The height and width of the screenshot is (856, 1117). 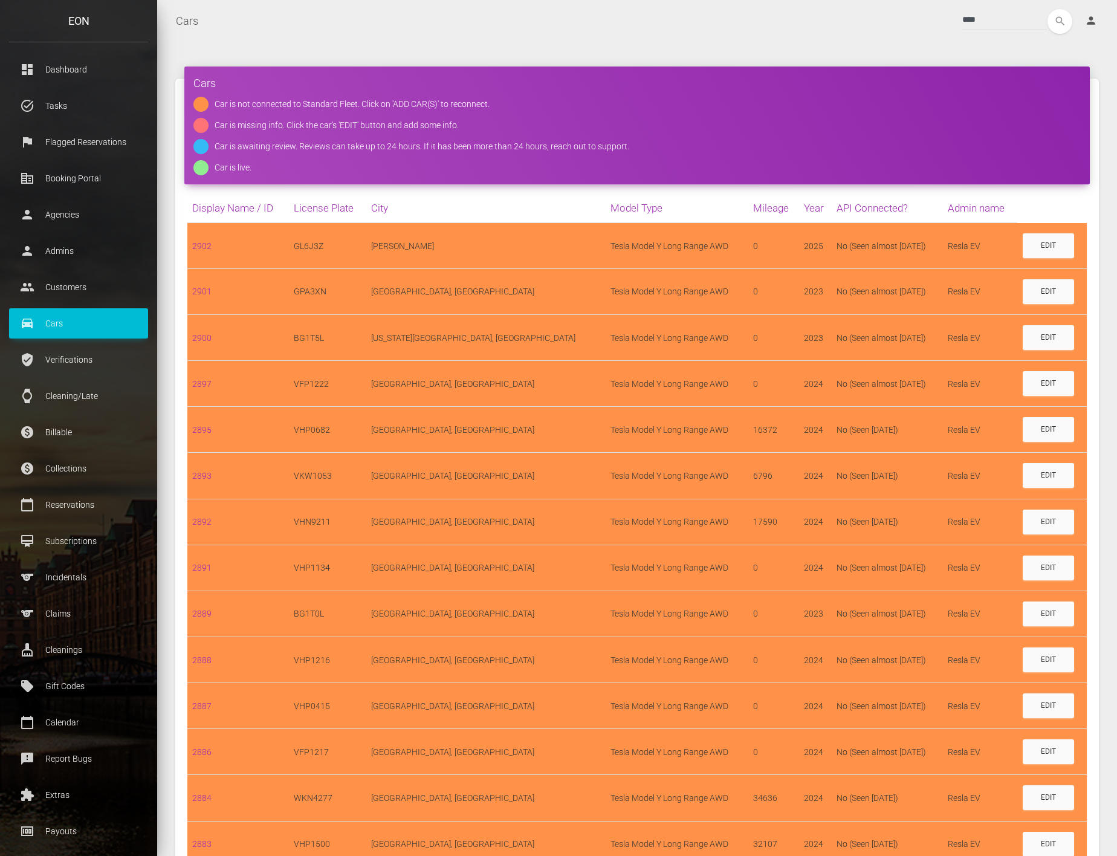 What do you see at coordinates (79, 722) in the screenshot?
I see `a: calendar_today Calendar` at bounding box center [79, 722].